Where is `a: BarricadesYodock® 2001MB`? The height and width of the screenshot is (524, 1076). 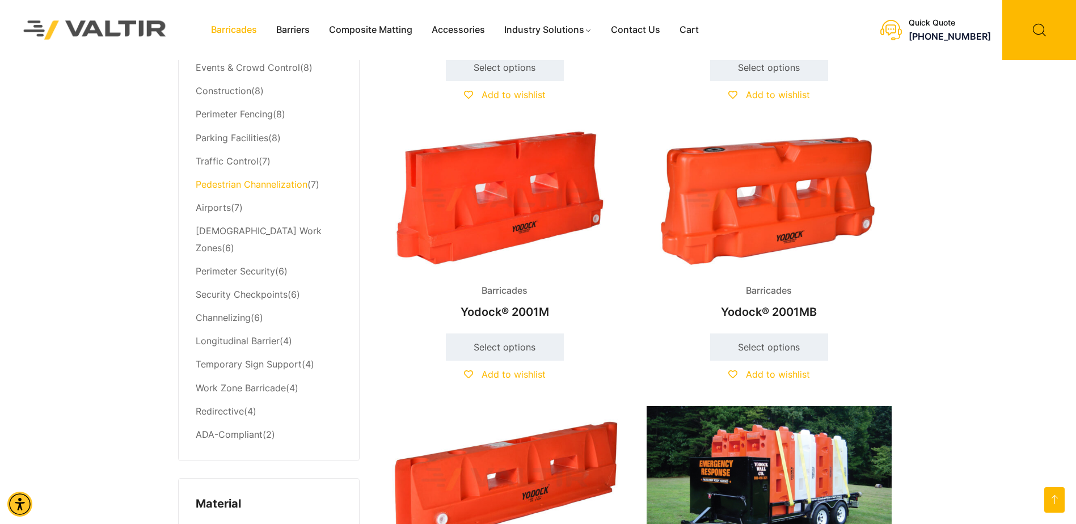 a: BarricadesYodock® 2001MB is located at coordinates (769, 225).